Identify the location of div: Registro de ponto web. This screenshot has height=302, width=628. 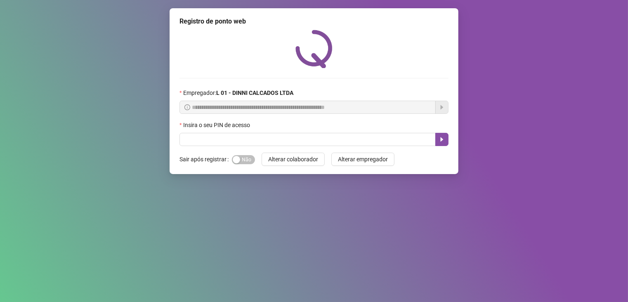
(314, 21).